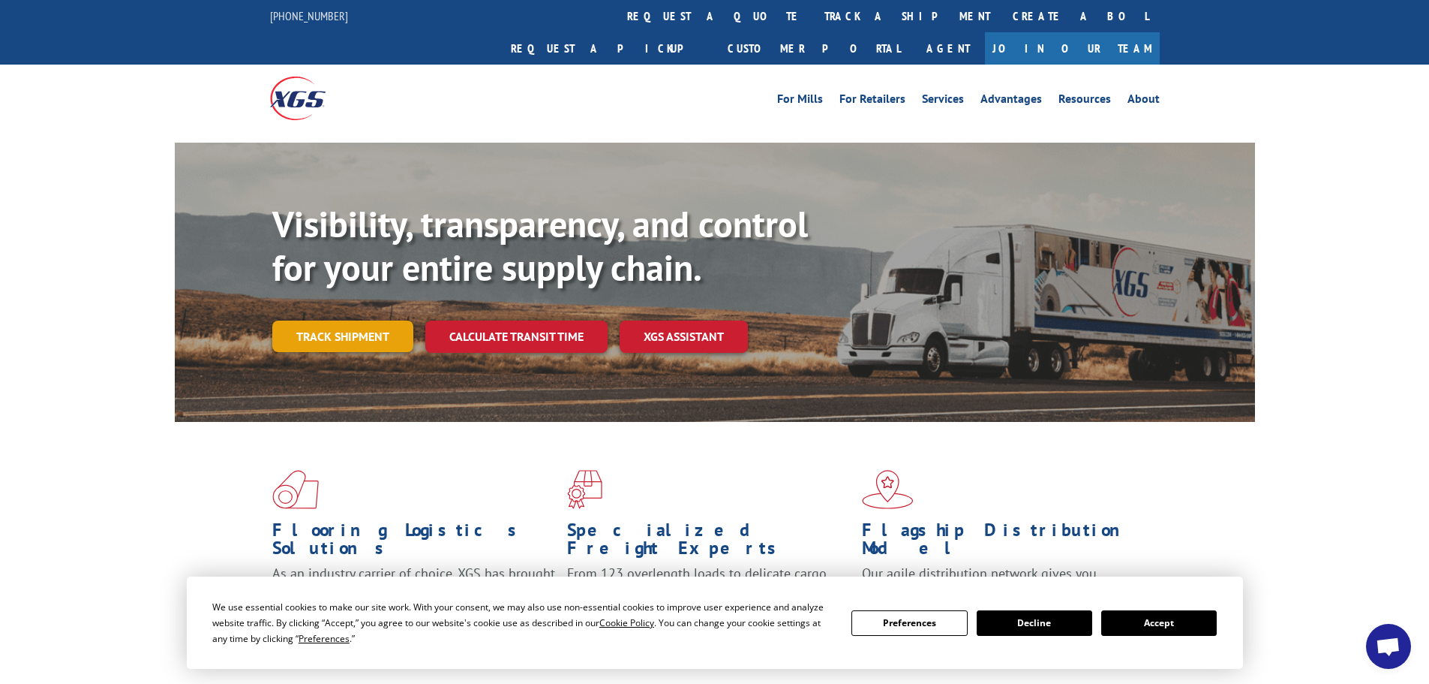  Describe the element at coordinates (1072, 48) in the screenshot. I see `a: Join Our Team` at that location.